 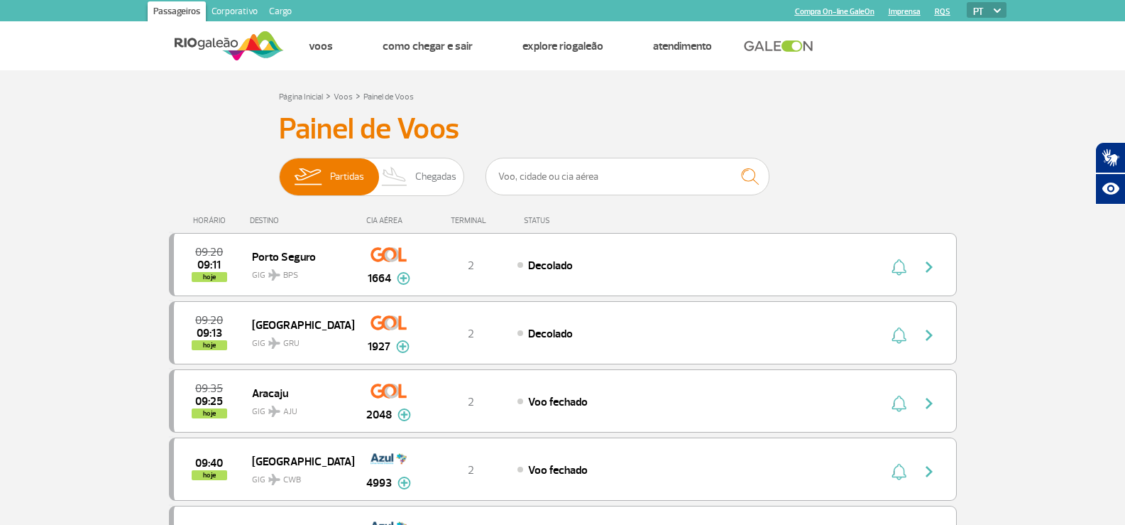 What do you see at coordinates (943, 11) in the screenshot?
I see `a: RQS` at bounding box center [943, 11].